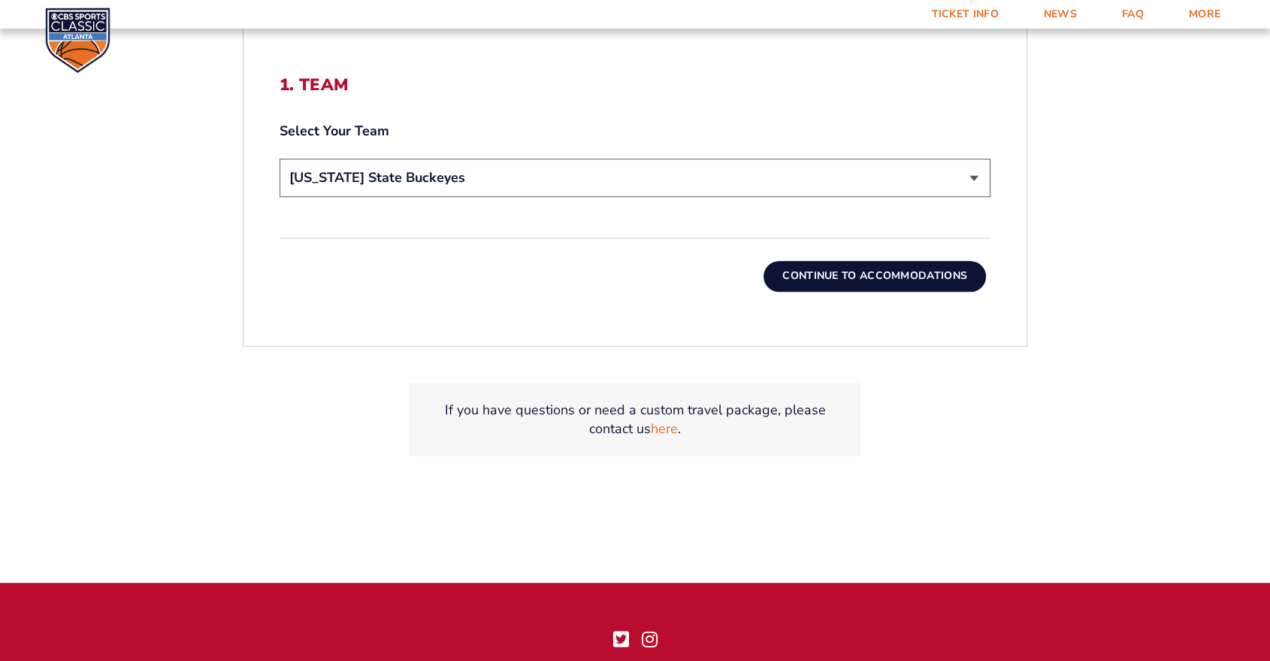 The image size is (1270, 661). Describe the element at coordinates (635, 131) in the screenshot. I see `label: Select Your Team` at that location.